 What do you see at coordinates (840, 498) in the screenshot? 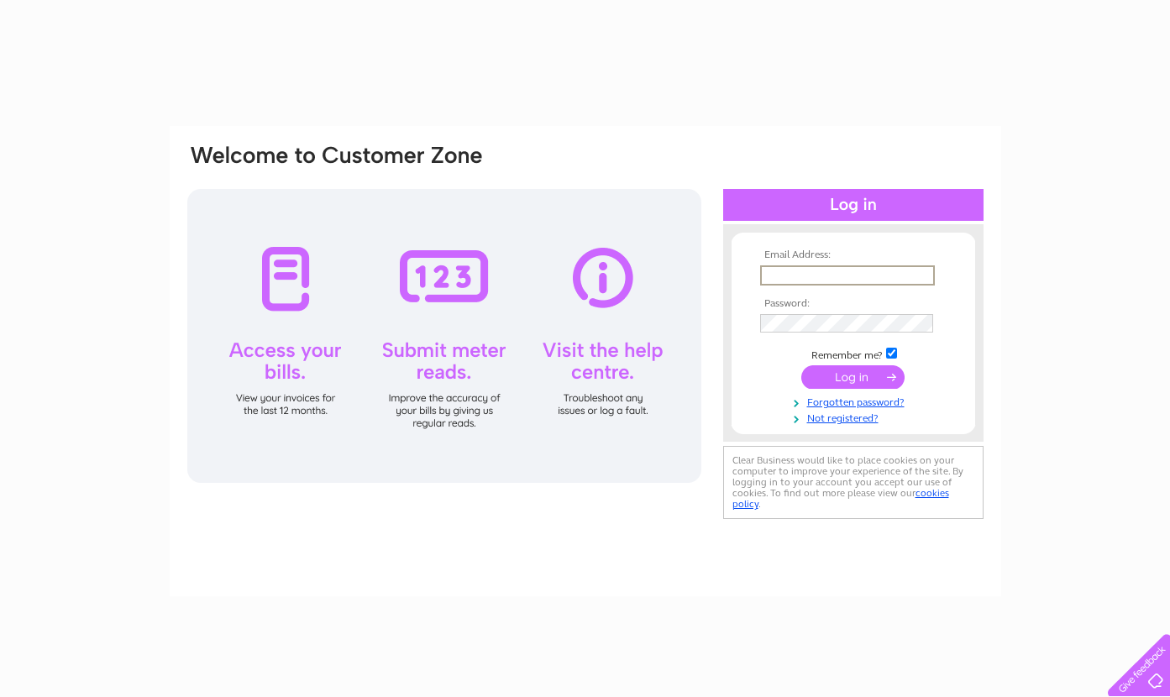
I see `a: cookies policy` at bounding box center [840, 498].